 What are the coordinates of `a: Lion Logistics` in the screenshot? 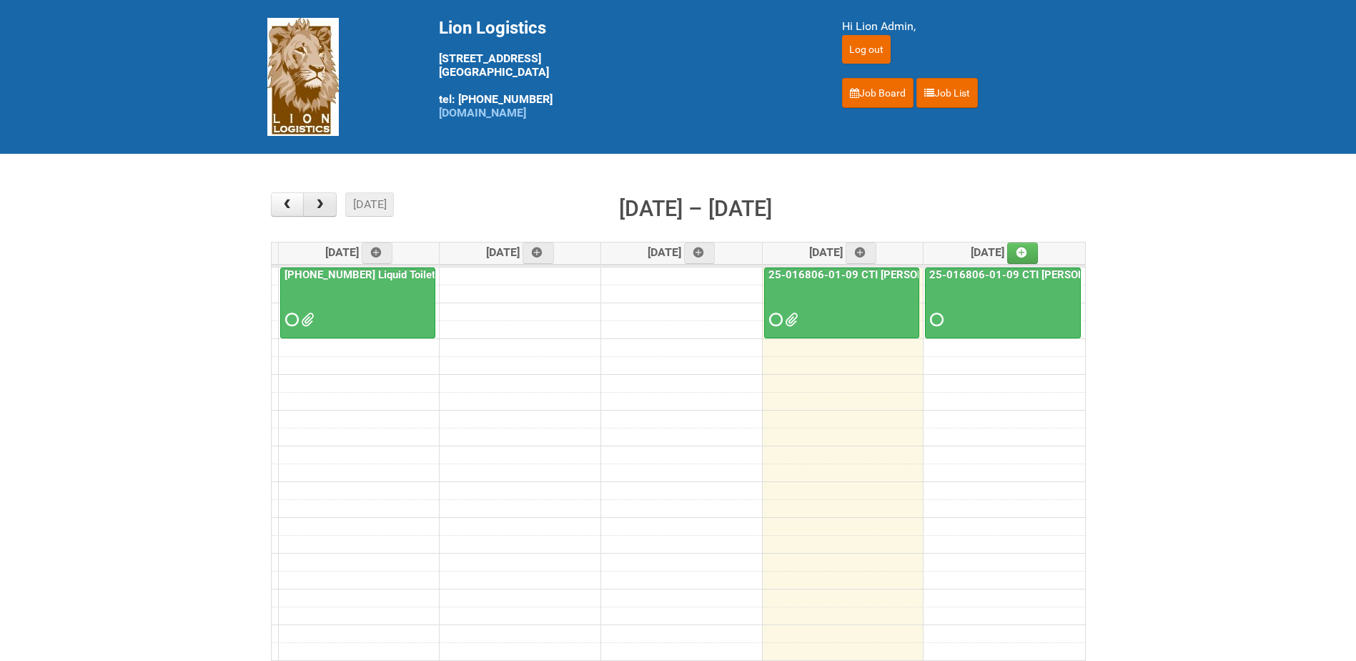 It's located at (303, 76).